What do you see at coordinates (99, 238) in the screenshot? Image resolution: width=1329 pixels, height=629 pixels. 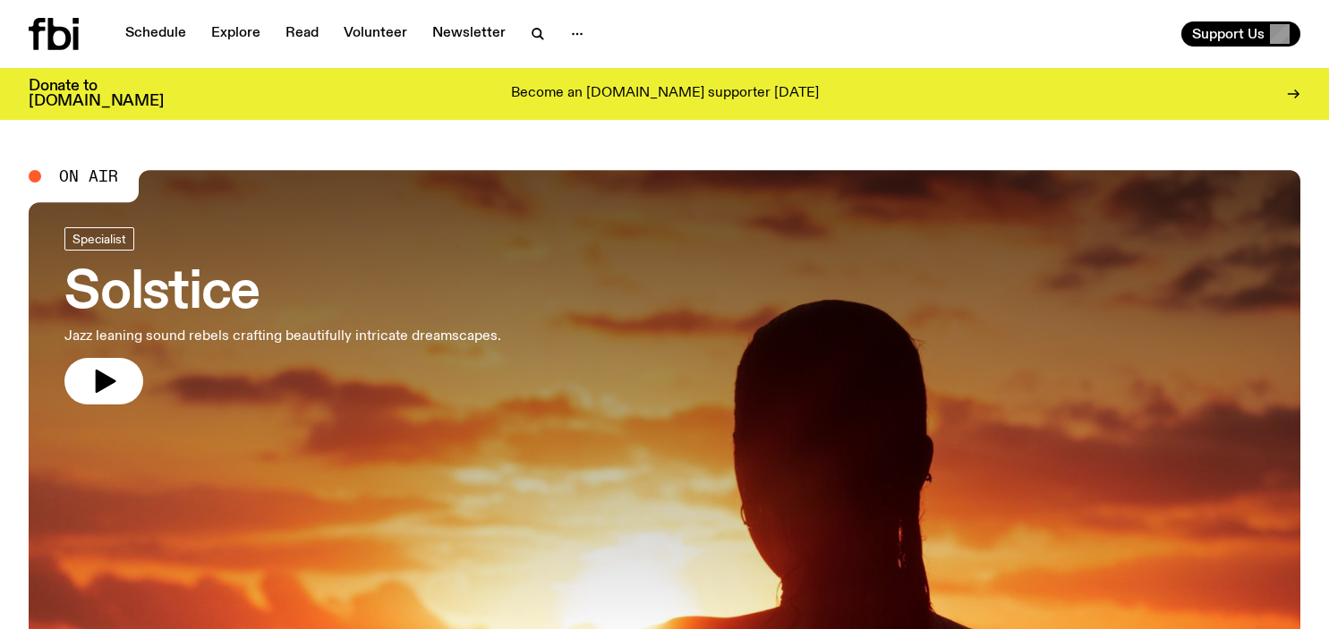 I see `span: Specialist` at bounding box center [99, 238].